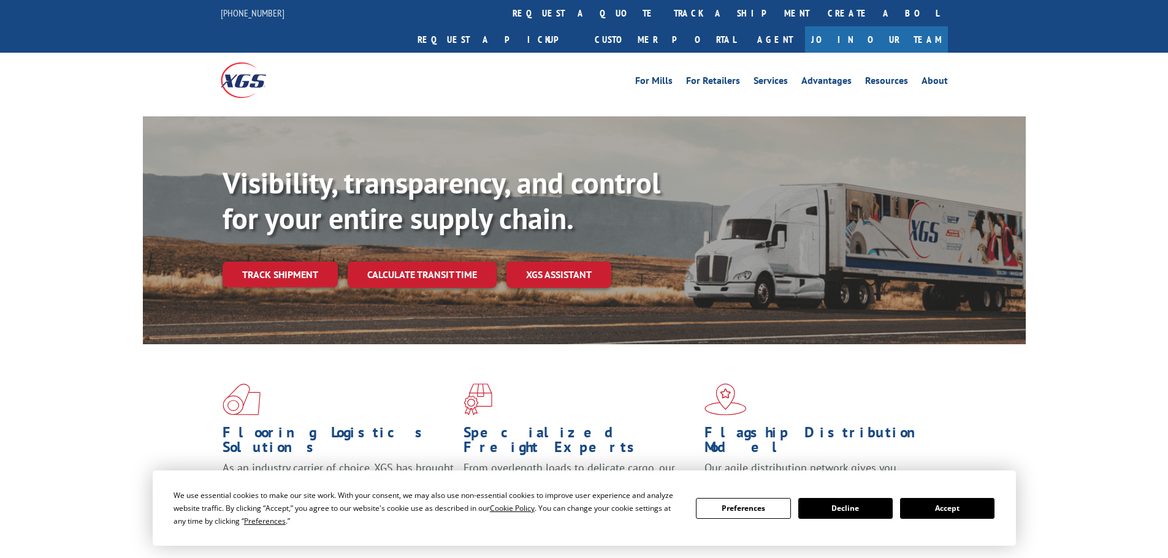  Describe the element at coordinates (725, 400) in the screenshot. I see `img: xgs-icon-flagship-distribution-model-red` at that location.